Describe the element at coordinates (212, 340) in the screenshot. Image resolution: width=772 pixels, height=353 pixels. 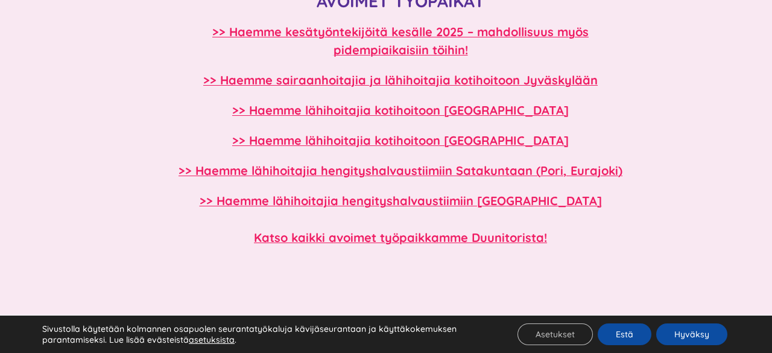
I see `button: asetuksista` at that location.